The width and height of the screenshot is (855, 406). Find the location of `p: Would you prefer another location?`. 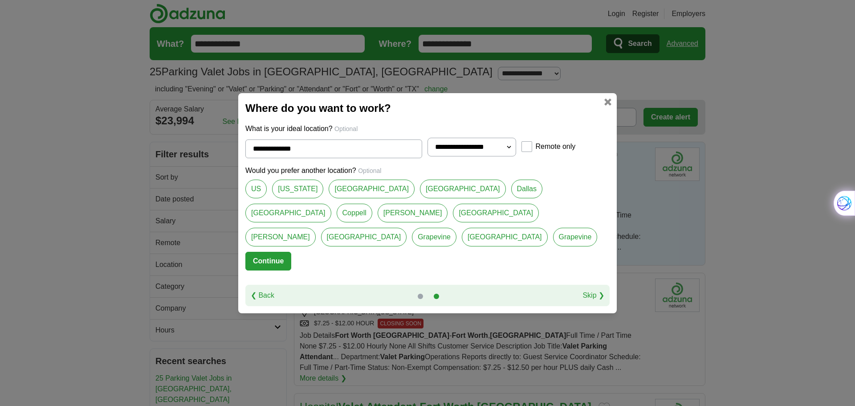

p: Would you prefer another location? is located at coordinates (428, 171).